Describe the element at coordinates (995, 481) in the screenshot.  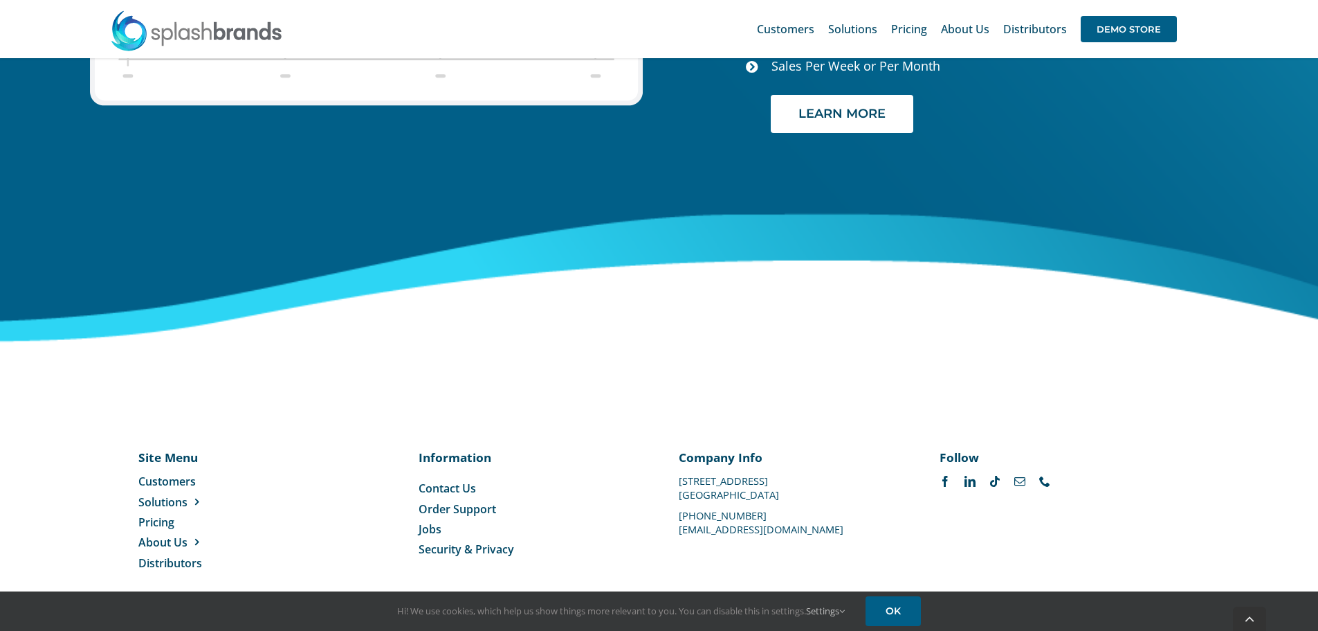
I see `a: tiktok` at that location.